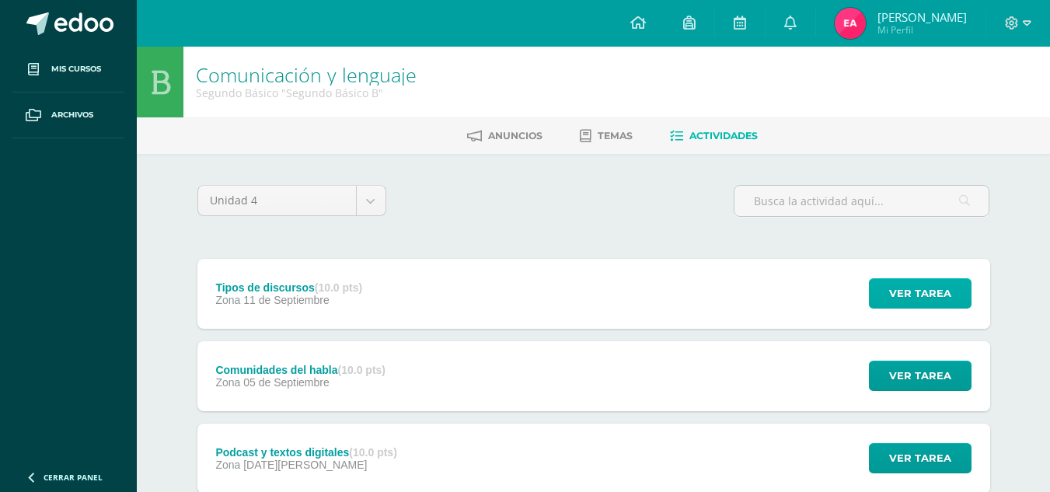 The image size is (1050, 492). Describe the element at coordinates (606, 136) in the screenshot. I see `a: Temas` at that location.